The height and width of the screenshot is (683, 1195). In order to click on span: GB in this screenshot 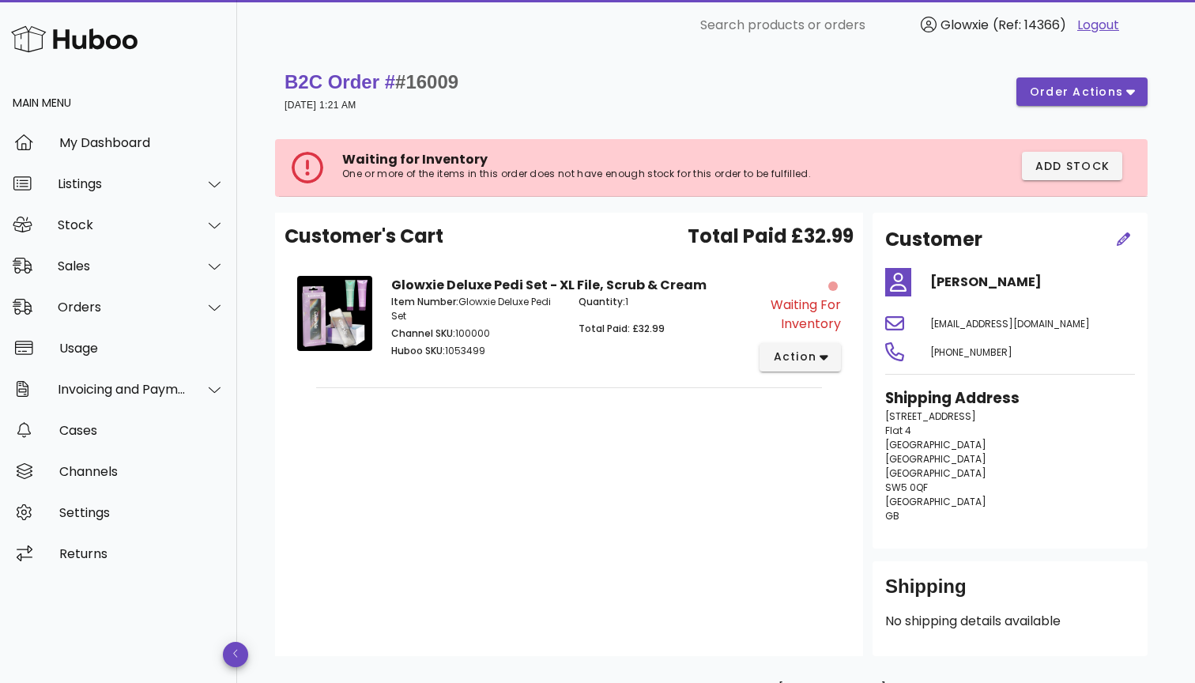, I will do `click(892, 515)`.